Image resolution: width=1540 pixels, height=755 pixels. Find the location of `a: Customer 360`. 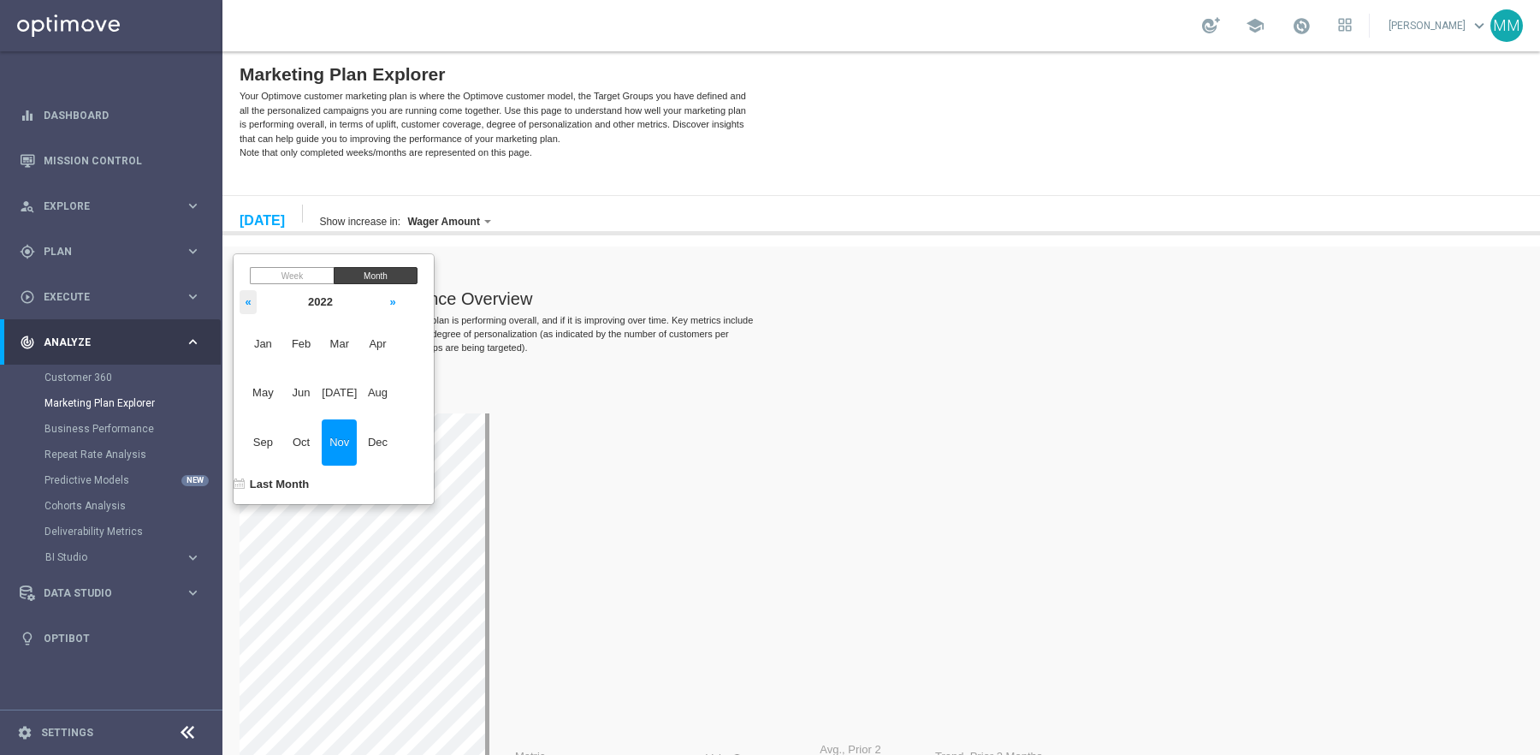

a: Customer 360 is located at coordinates (111, 377).